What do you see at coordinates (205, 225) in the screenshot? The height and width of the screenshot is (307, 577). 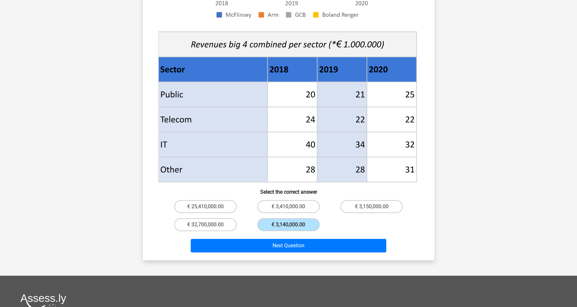 I see `label: € 32,700,000.00` at bounding box center [205, 225].